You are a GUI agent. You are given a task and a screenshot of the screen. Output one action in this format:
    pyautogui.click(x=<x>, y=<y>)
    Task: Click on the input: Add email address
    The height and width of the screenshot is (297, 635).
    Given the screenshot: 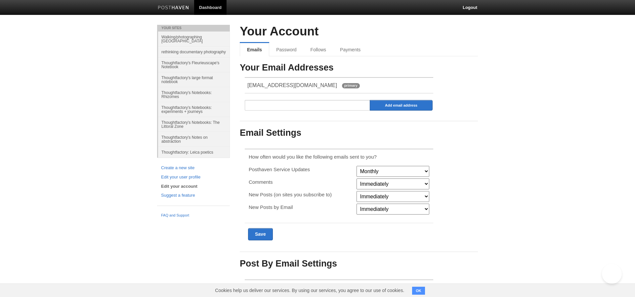 What is the action you would take?
    pyautogui.click(x=401, y=105)
    